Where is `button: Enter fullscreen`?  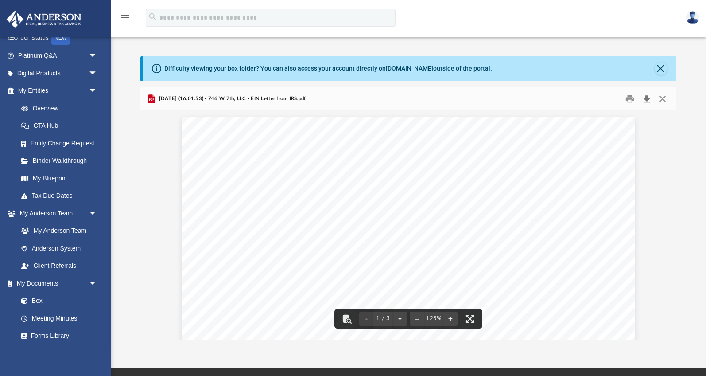 button: Enter fullscreen is located at coordinates (470, 319).